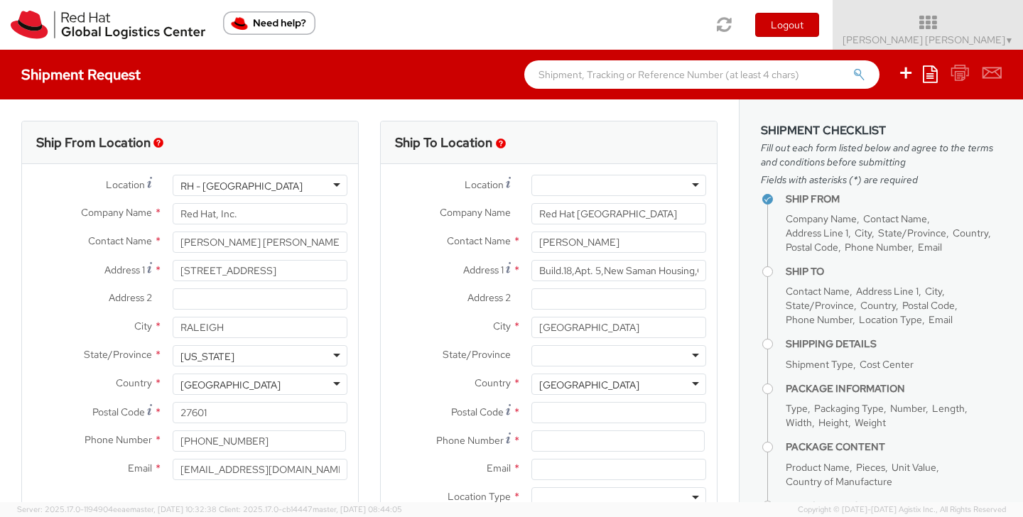 The image size is (1023, 517). What do you see at coordinates (849, 409) in the screenshot?
I see `span: Packaging Type` at bounding box center [849, 409].